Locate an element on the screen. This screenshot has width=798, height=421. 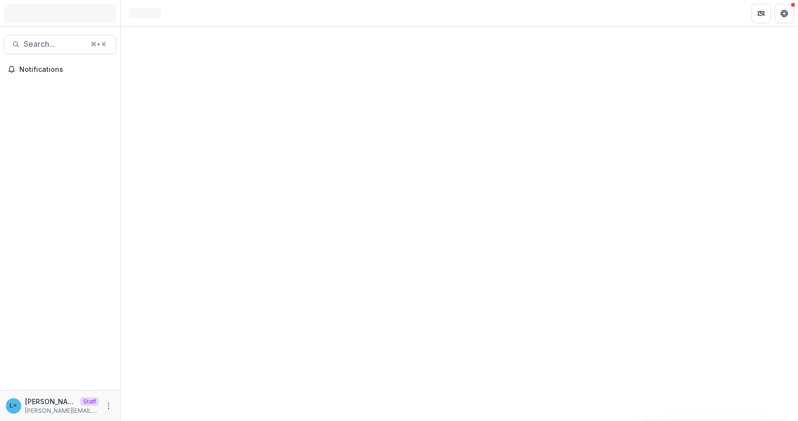
button: Notifications is located at coordinates (60, 70).